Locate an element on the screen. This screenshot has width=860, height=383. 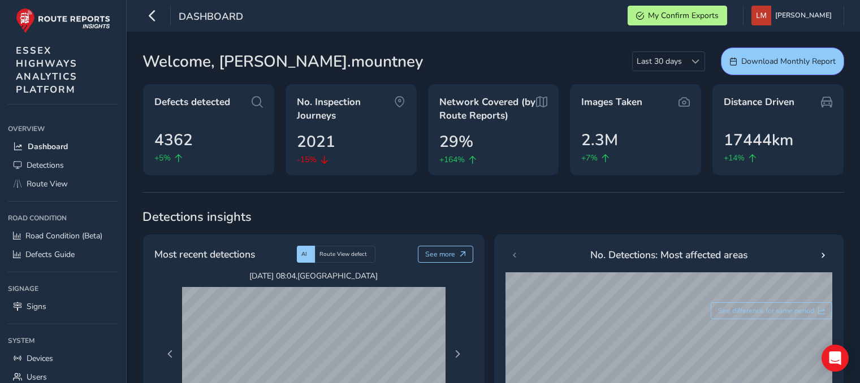
span: 29% is located at coordinates (456, 142).